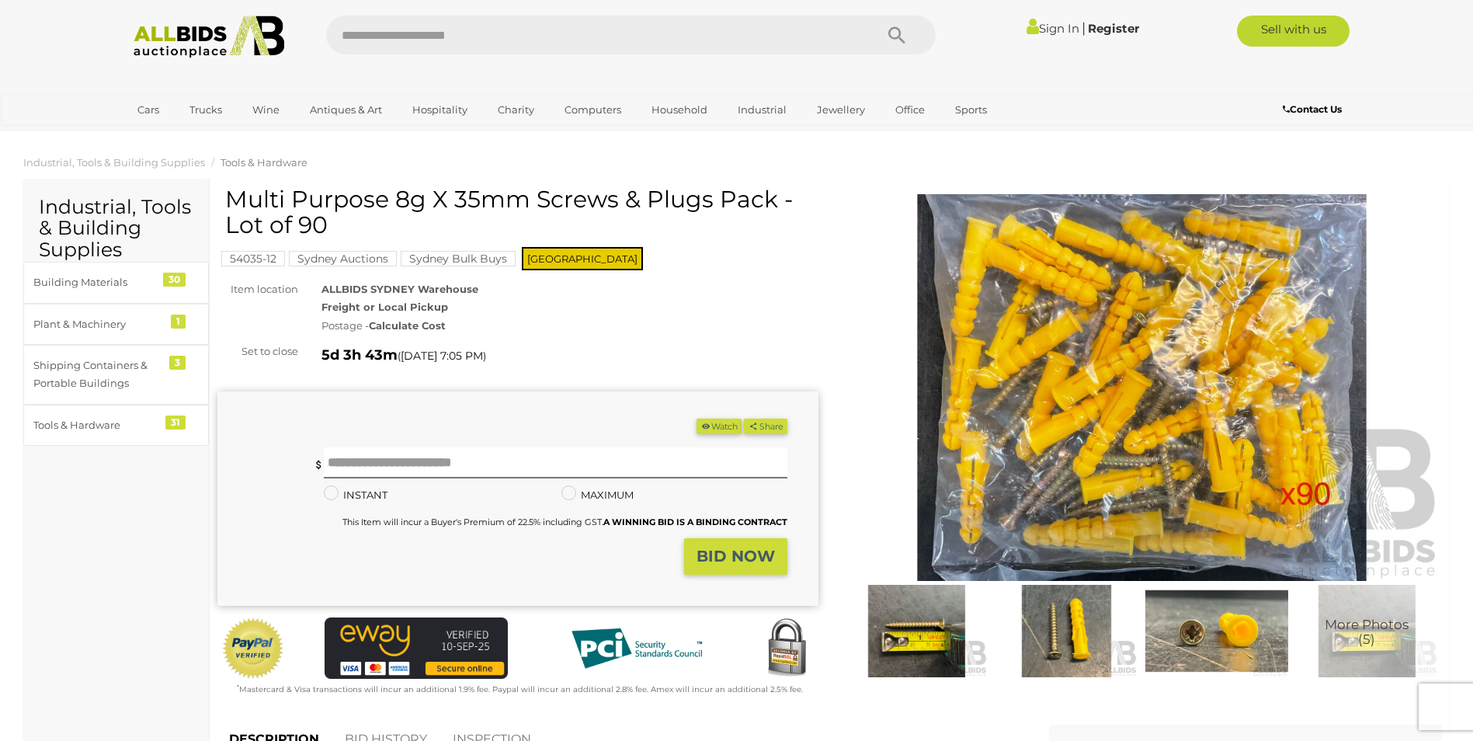 This screenshot has height=741, width=1473. I want to click on div: Plant & Machinery, so click(97, 324).